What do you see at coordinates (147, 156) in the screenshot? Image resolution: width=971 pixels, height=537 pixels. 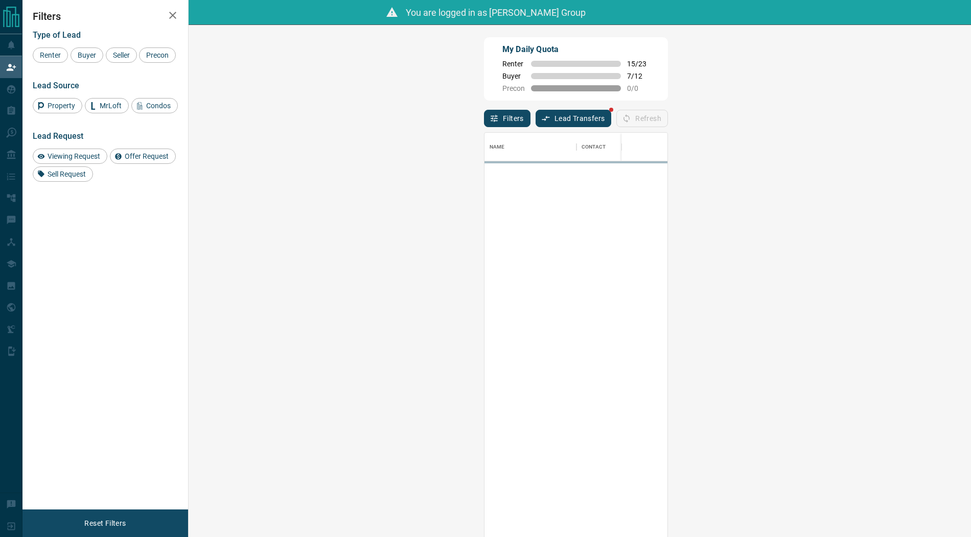 I see `span: Offer Request` at bounding box center [147, 156].